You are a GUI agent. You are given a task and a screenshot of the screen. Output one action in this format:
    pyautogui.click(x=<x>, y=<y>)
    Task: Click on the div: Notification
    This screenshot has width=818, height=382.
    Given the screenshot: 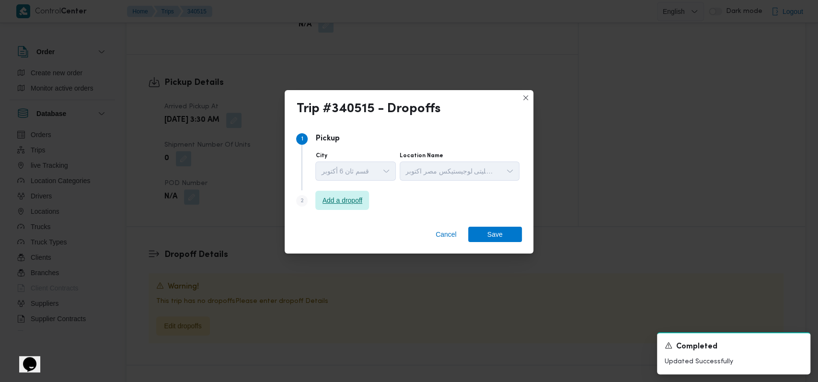 What is the action you would take?
    pyautogui.click(x=733, y=346)
    